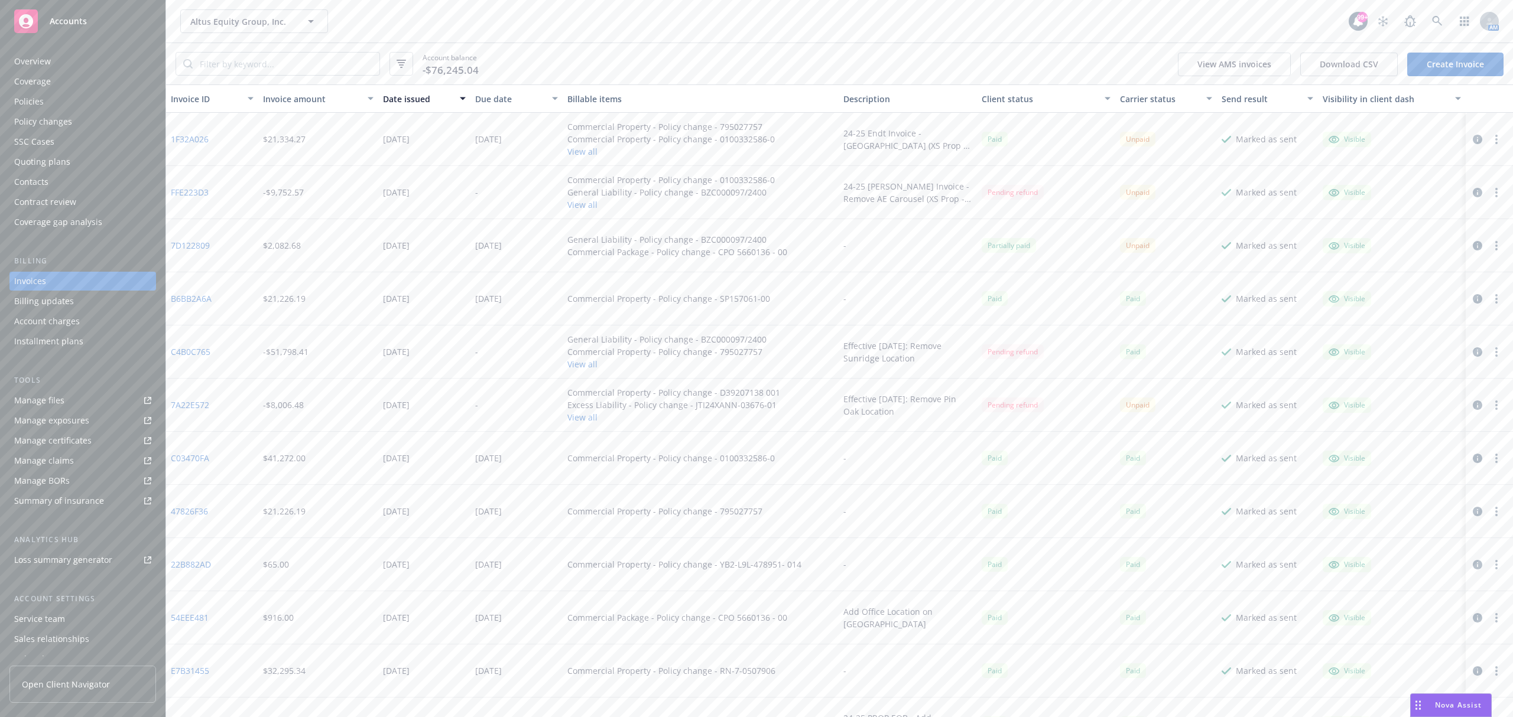 This screenshot has height=717, width=1513. I want to click on div: Billable items, so click(701, 99).